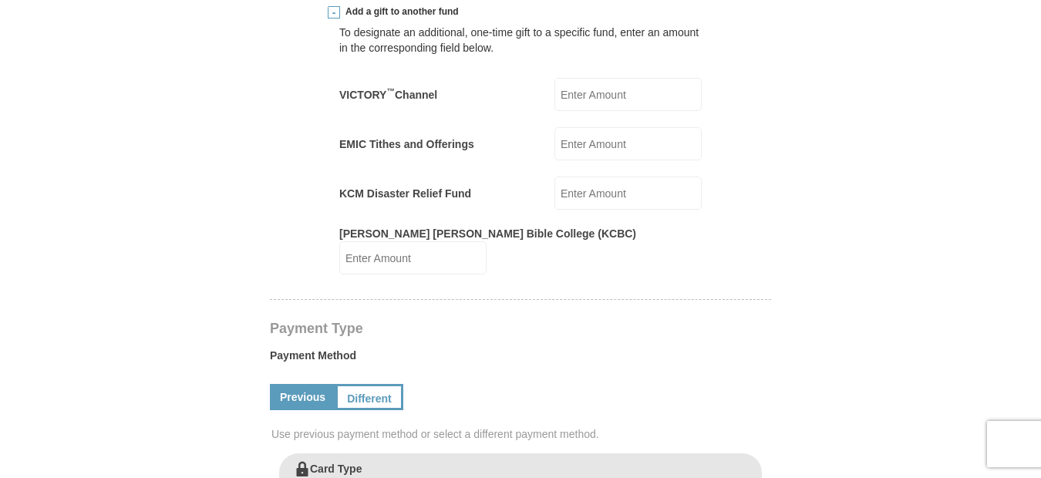 Image resolution: width=1041 pixels, height=478 pixels. I want to click on span: Add a gift to another fund, so click(399, 12).